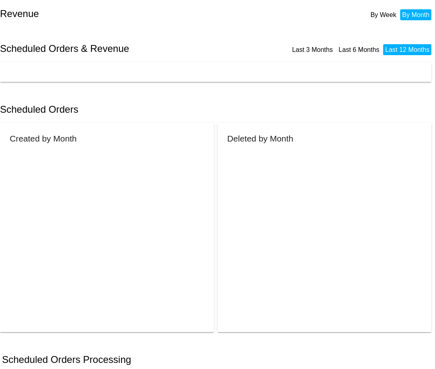 This screenshot has width=435, height=369. What do you see at coordinates (416, 15) in the screenshot?
I see `li: By Month` at bounding box center [416, 15].